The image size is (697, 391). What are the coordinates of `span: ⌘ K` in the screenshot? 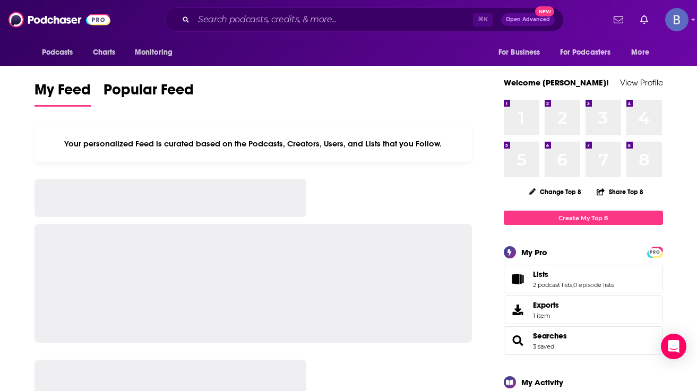 It's located at (482, 20).